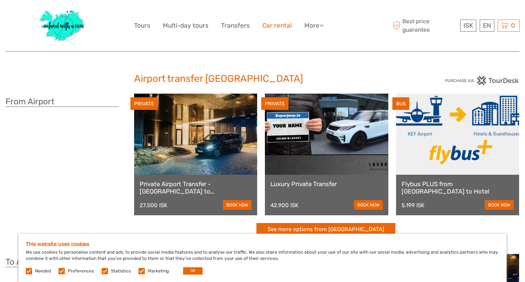 The width and height of the screenshot is (525, 282). Describe the element at coordinates (81, 271) in the screenshot. I see `label: Preferences` at that location.